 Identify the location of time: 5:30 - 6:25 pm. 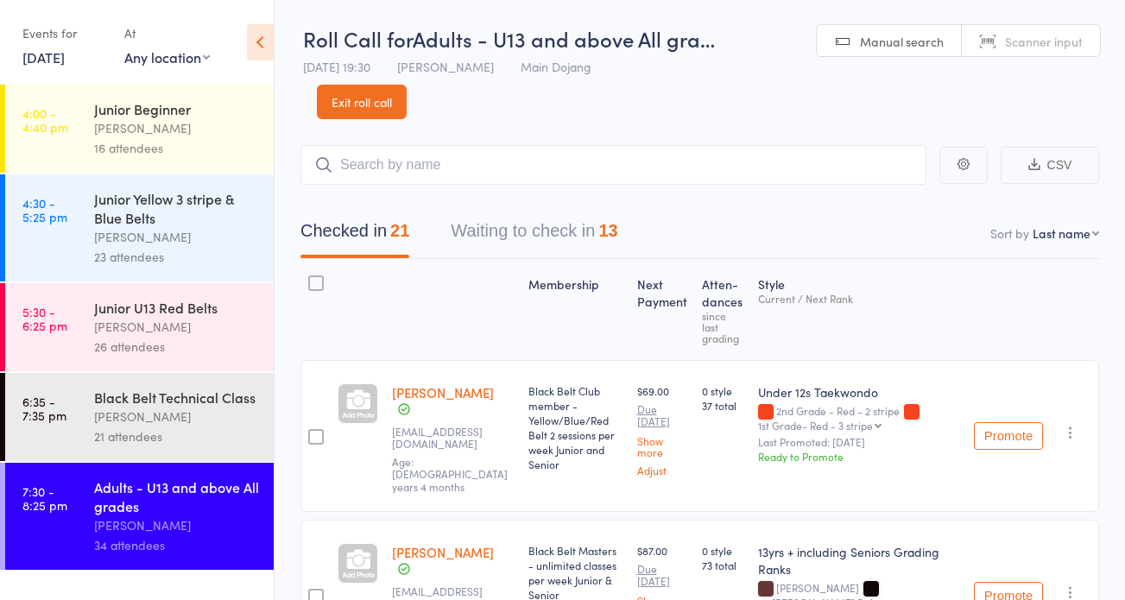
(45, 319).